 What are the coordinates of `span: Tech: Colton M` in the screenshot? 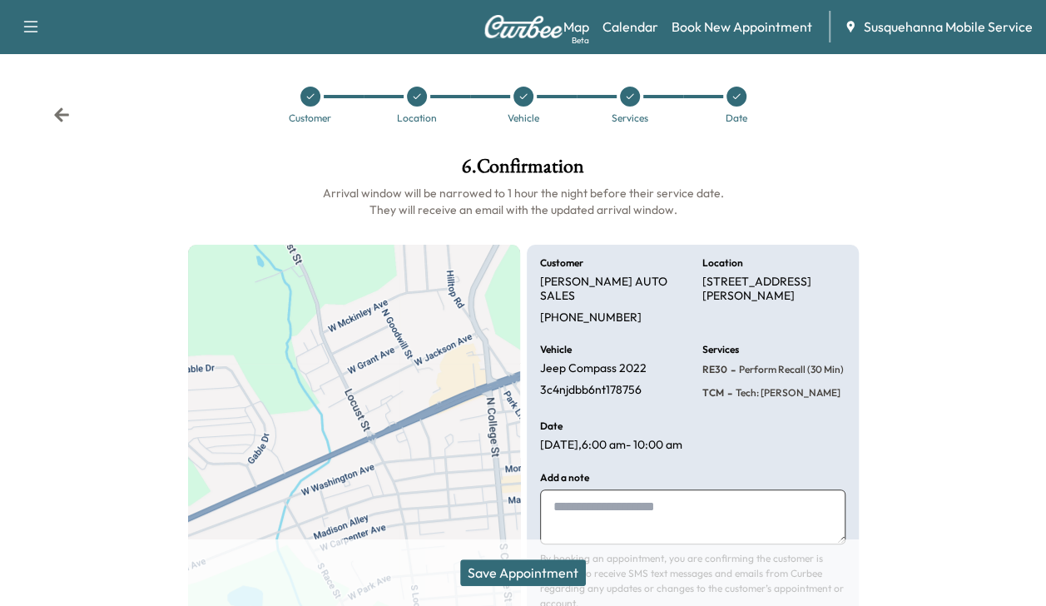 It's located at (786, 393).